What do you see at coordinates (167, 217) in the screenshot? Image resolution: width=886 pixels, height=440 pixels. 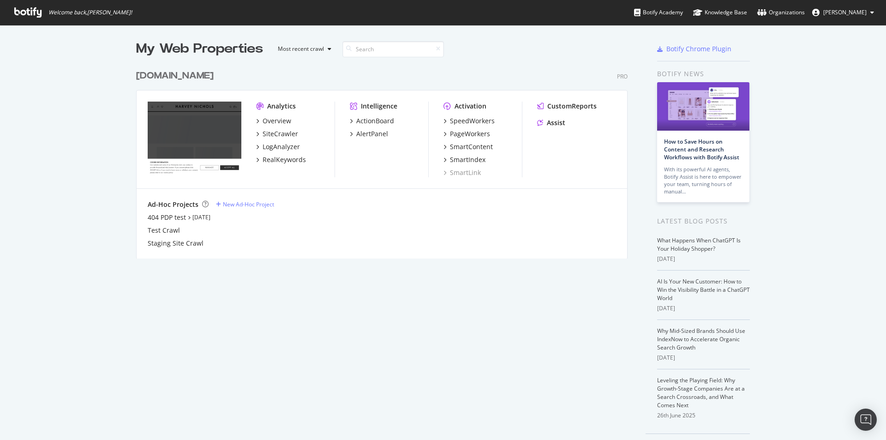 I see `a: 404 PDP test` at bounding box center [167, 217].